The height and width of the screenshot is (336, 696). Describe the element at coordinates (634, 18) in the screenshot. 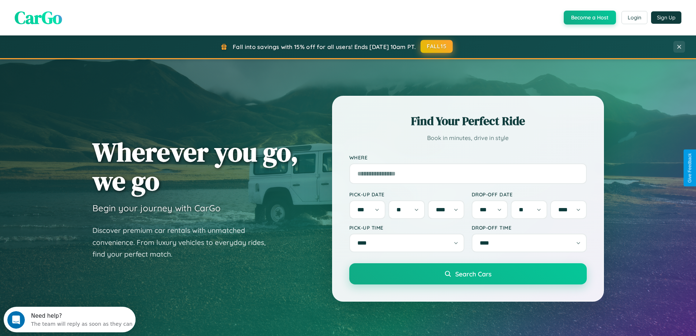

I see `button: Login` at that location.